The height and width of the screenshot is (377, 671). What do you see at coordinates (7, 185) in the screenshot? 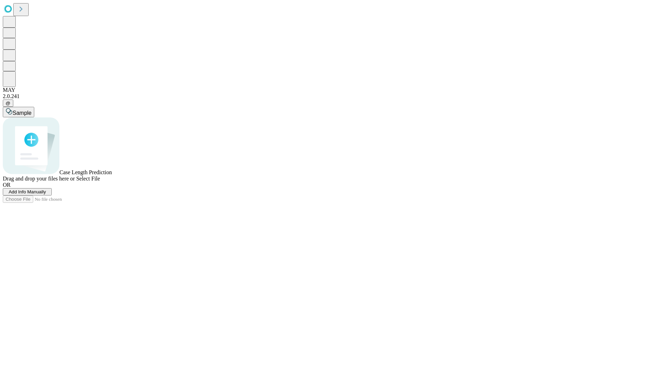
I see `span: OR` at bounding box center [7, 185].